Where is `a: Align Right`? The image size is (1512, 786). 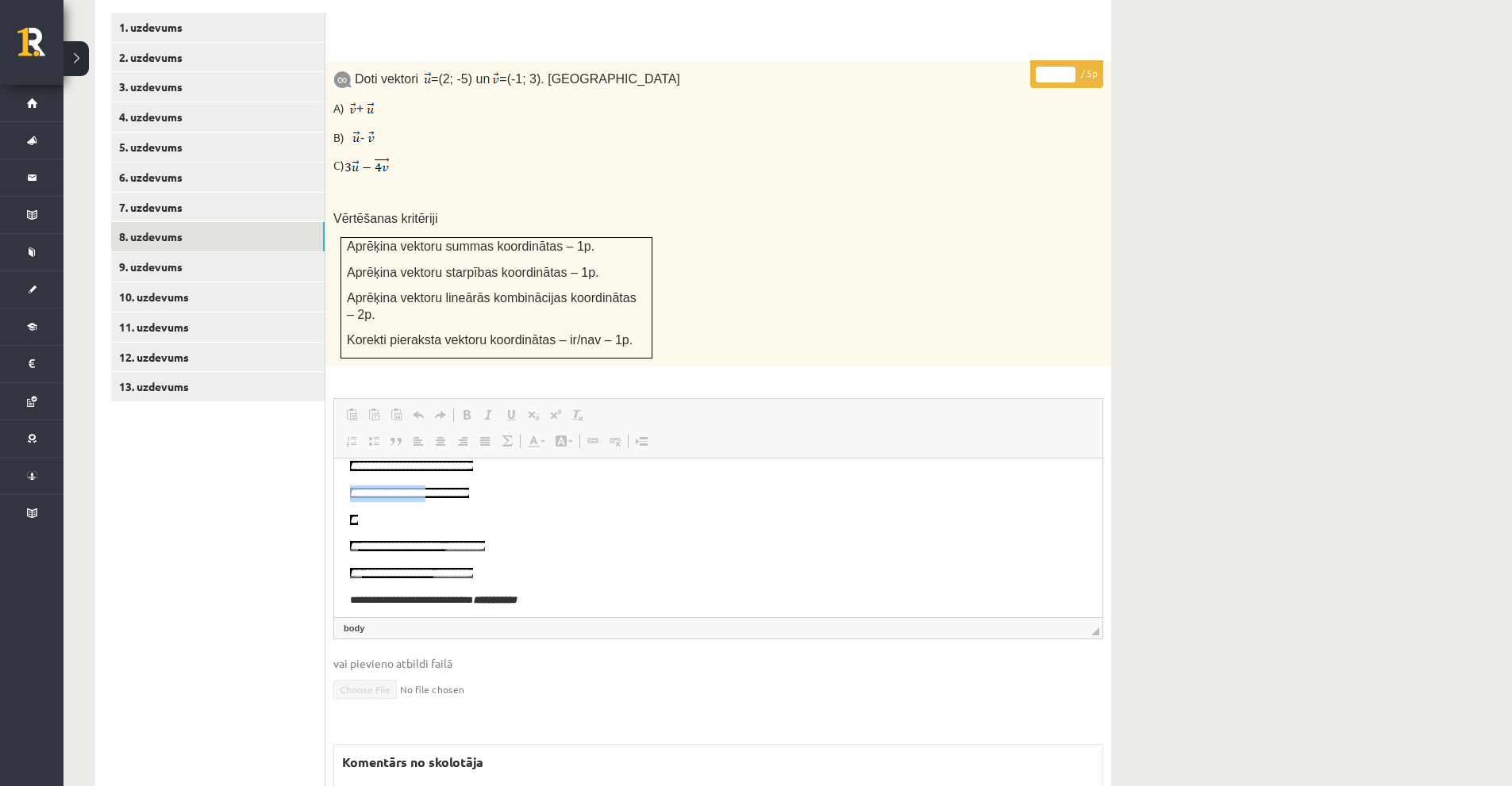 a: Align Right is located at coordinates (463, 441).